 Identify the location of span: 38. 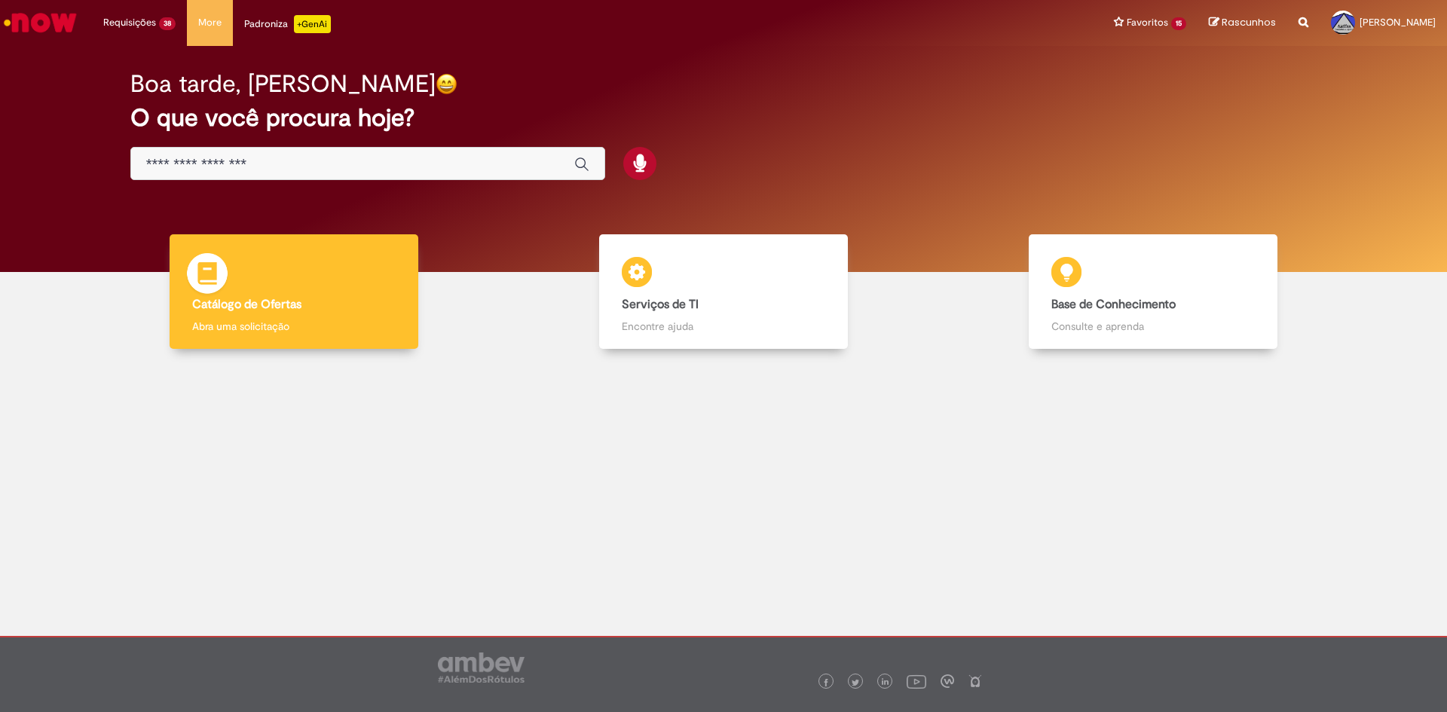
(167, 23).